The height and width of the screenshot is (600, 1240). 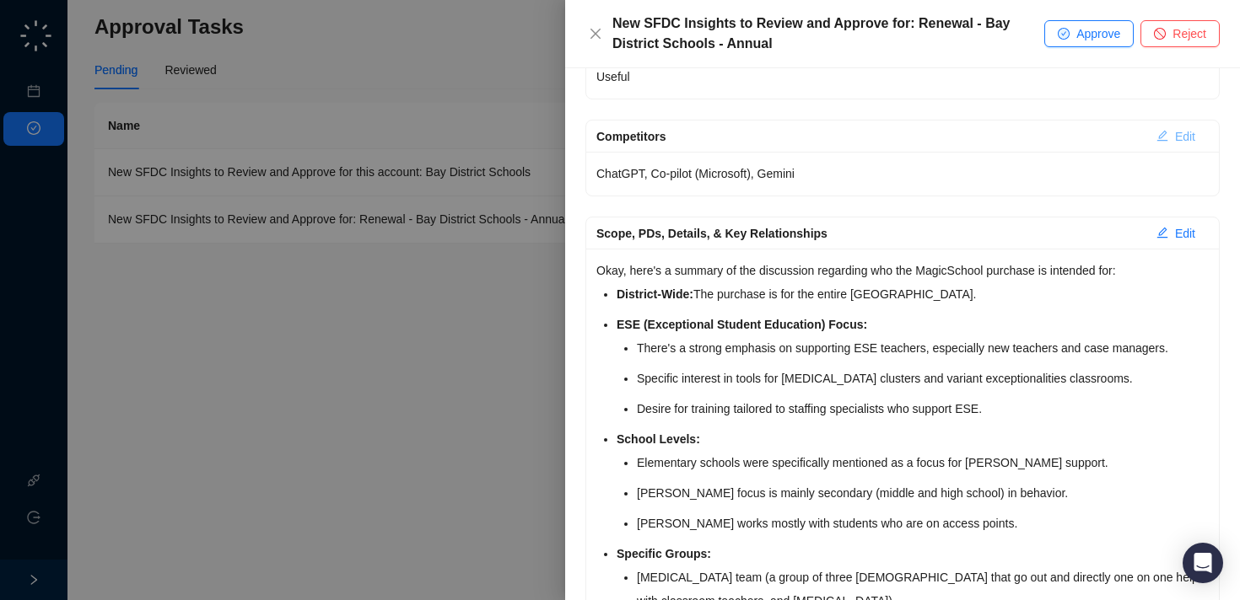 What do you see at coordinates (1098, 34) in the screenshot?
I see `span: Approve` at bounding box center [1098, 34].